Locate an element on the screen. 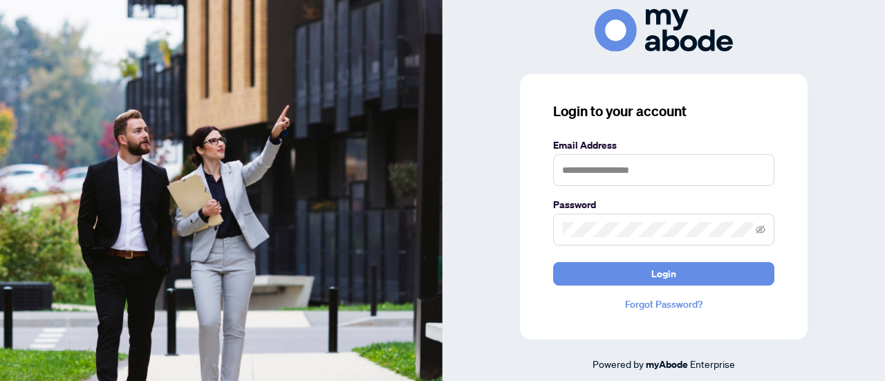  span: Enterprise is located at coordinates (712, 364).